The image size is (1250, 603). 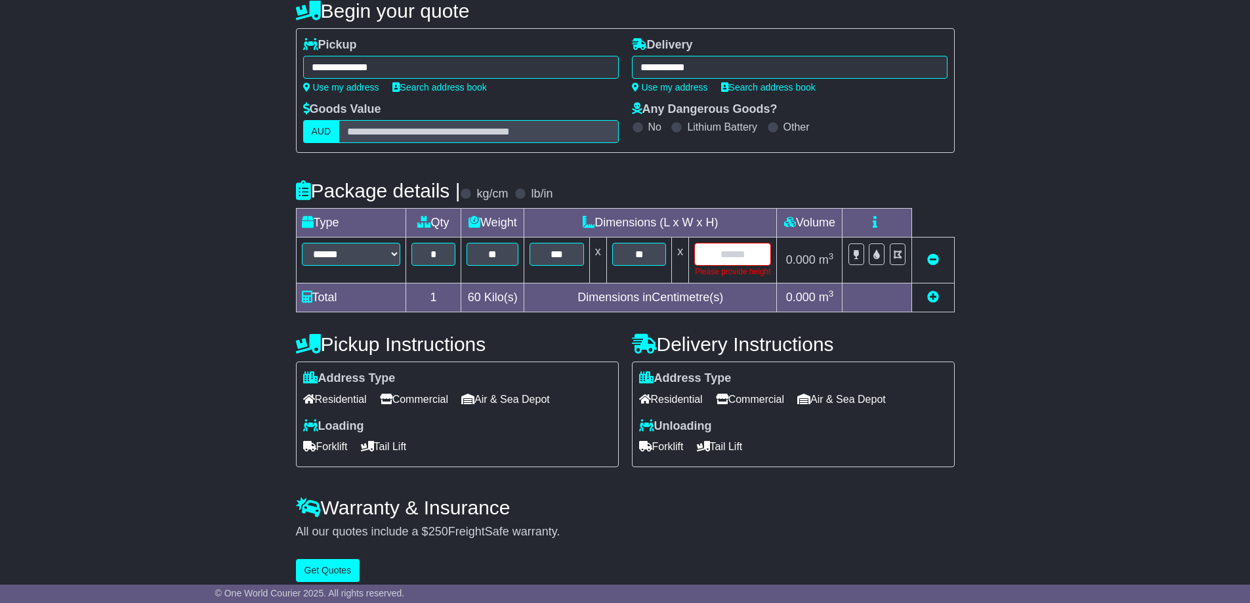 I want to click on label: Unloading, so click(x=675, y=427).